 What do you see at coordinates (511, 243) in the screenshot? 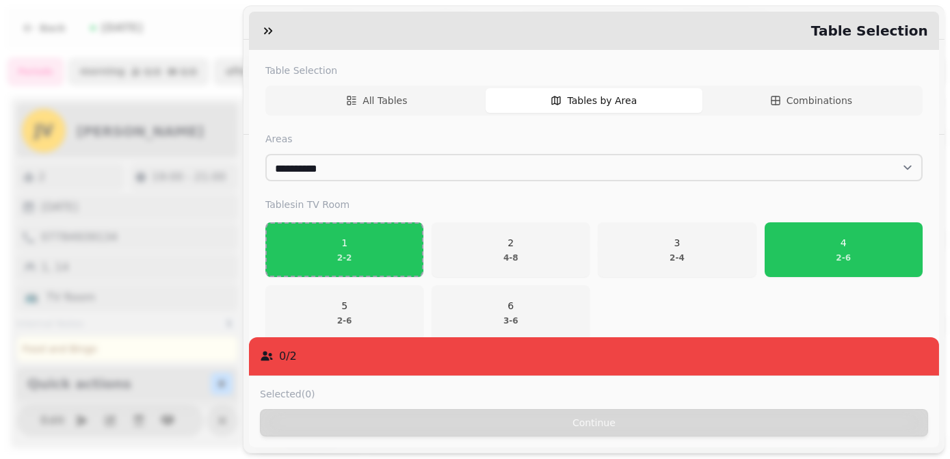
I see `p: 2` at bounding box center [511, 243].